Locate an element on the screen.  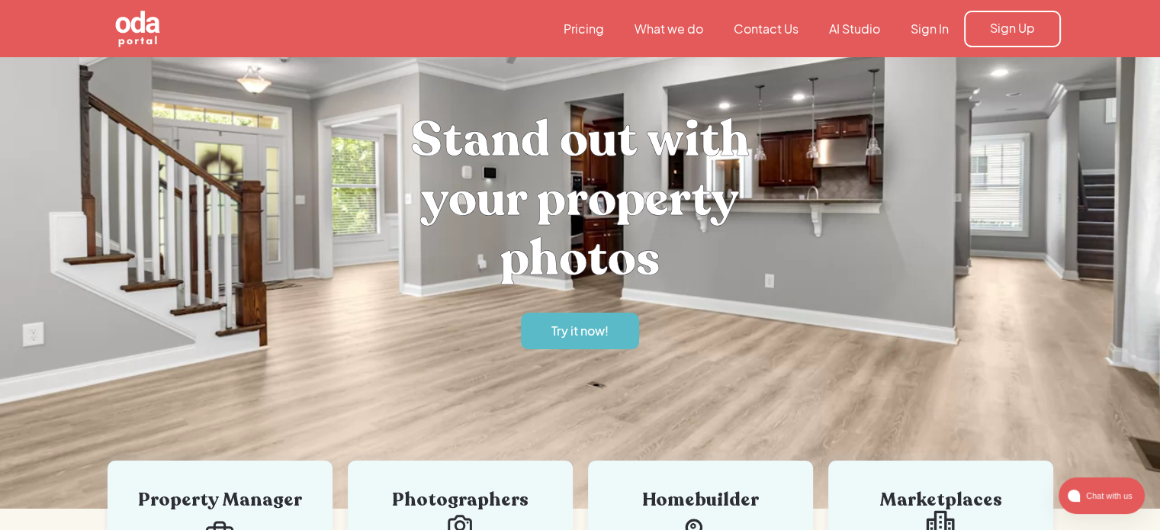
div: Sign Up is located at coordinates (1012, 28).